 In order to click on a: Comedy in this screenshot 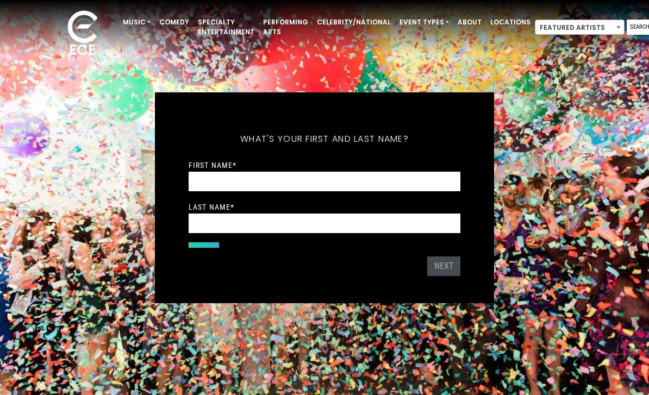, I will do `click(174, 22)`.